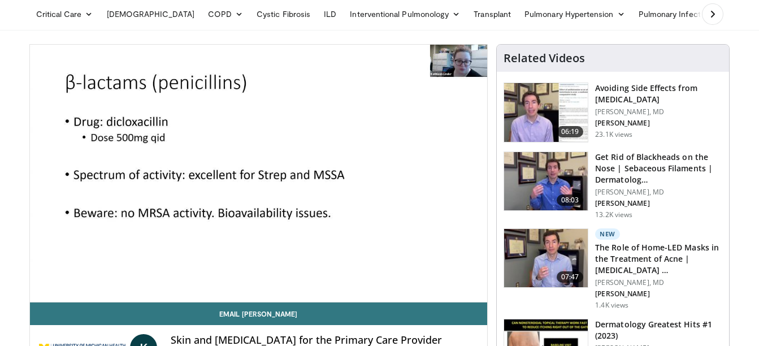 The width and height of the screenshot is (759, 346). Describe the element at coordinates (659, 330) in the screenshot. I see `h3: Dermatology Greatest Hits #1 (2023)` at that location.